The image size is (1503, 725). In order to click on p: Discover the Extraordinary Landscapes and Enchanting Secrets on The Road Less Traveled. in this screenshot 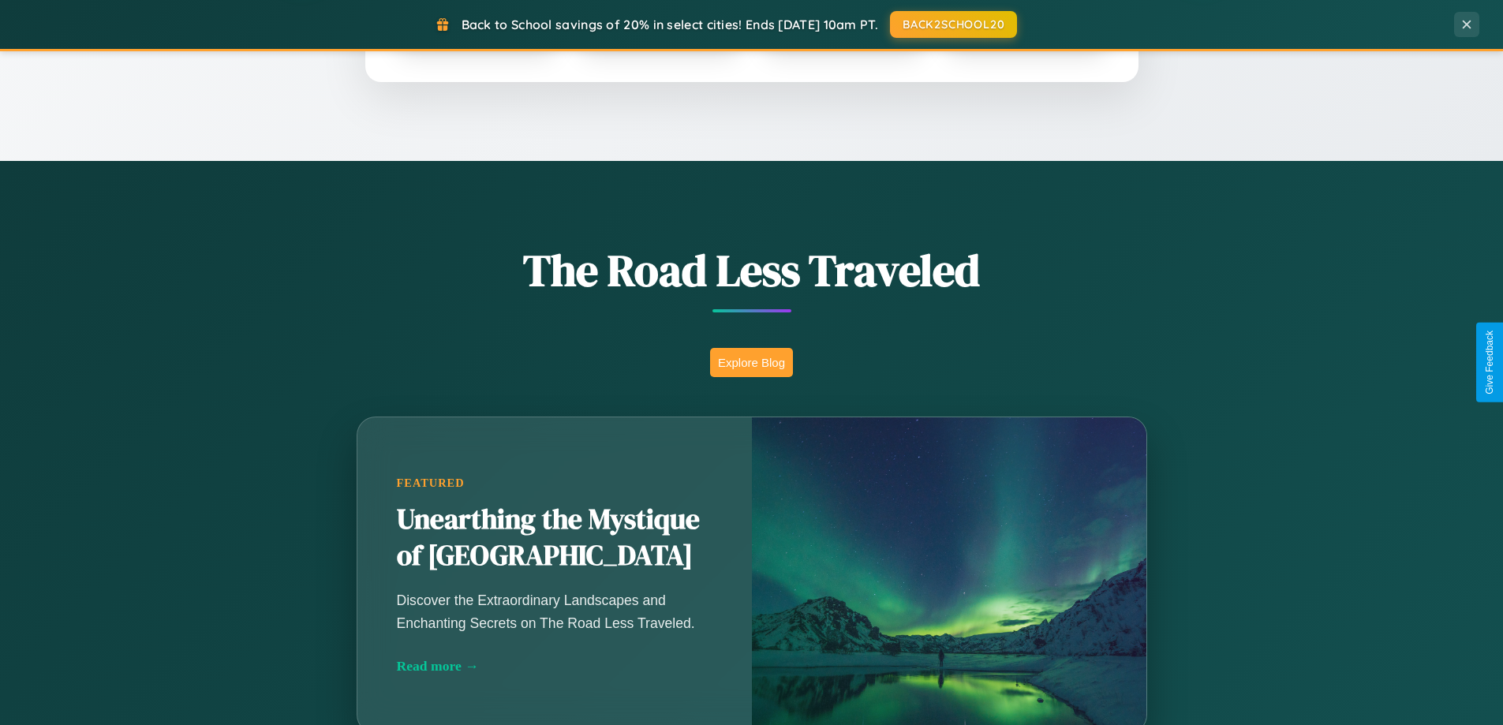, I will do `click(555, 611)`.